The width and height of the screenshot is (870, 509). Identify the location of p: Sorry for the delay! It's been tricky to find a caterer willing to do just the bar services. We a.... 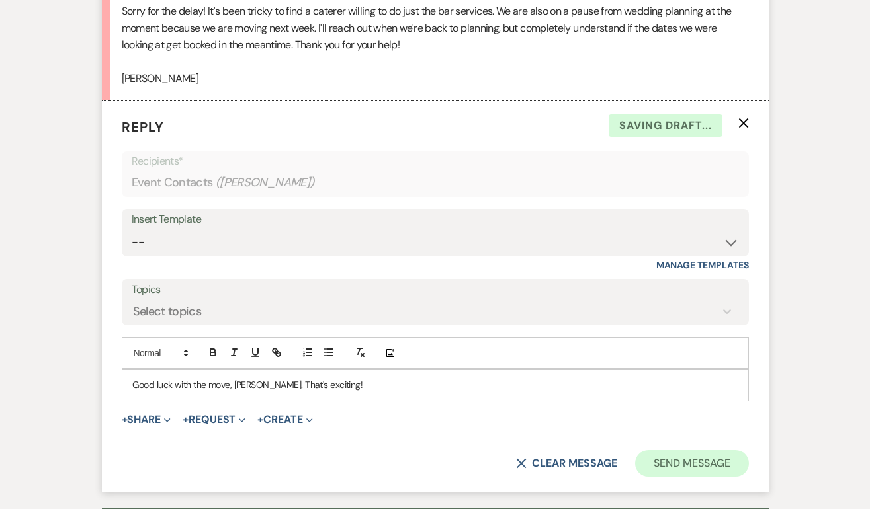
(435, 28).